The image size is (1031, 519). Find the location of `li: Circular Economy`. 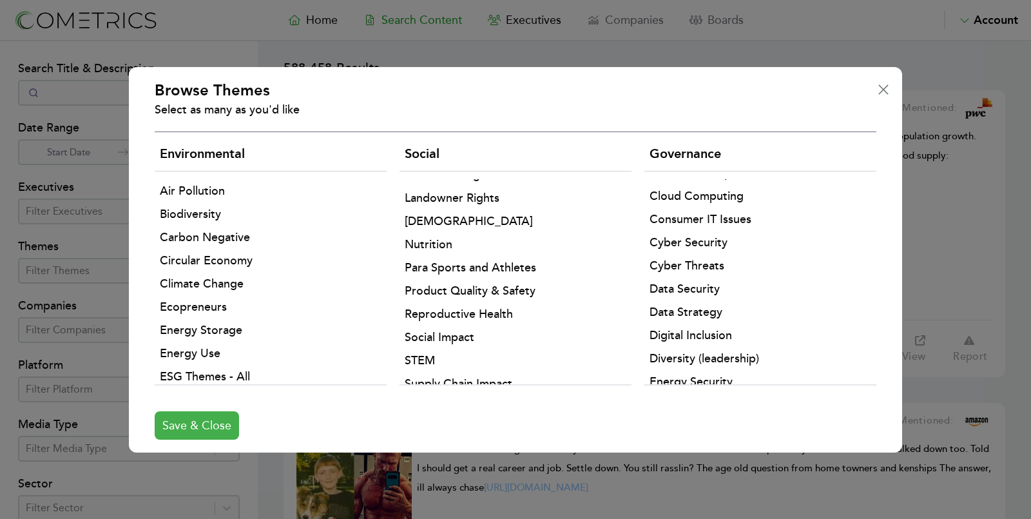

li: Circular Economy is located at coordinates (271, 260).